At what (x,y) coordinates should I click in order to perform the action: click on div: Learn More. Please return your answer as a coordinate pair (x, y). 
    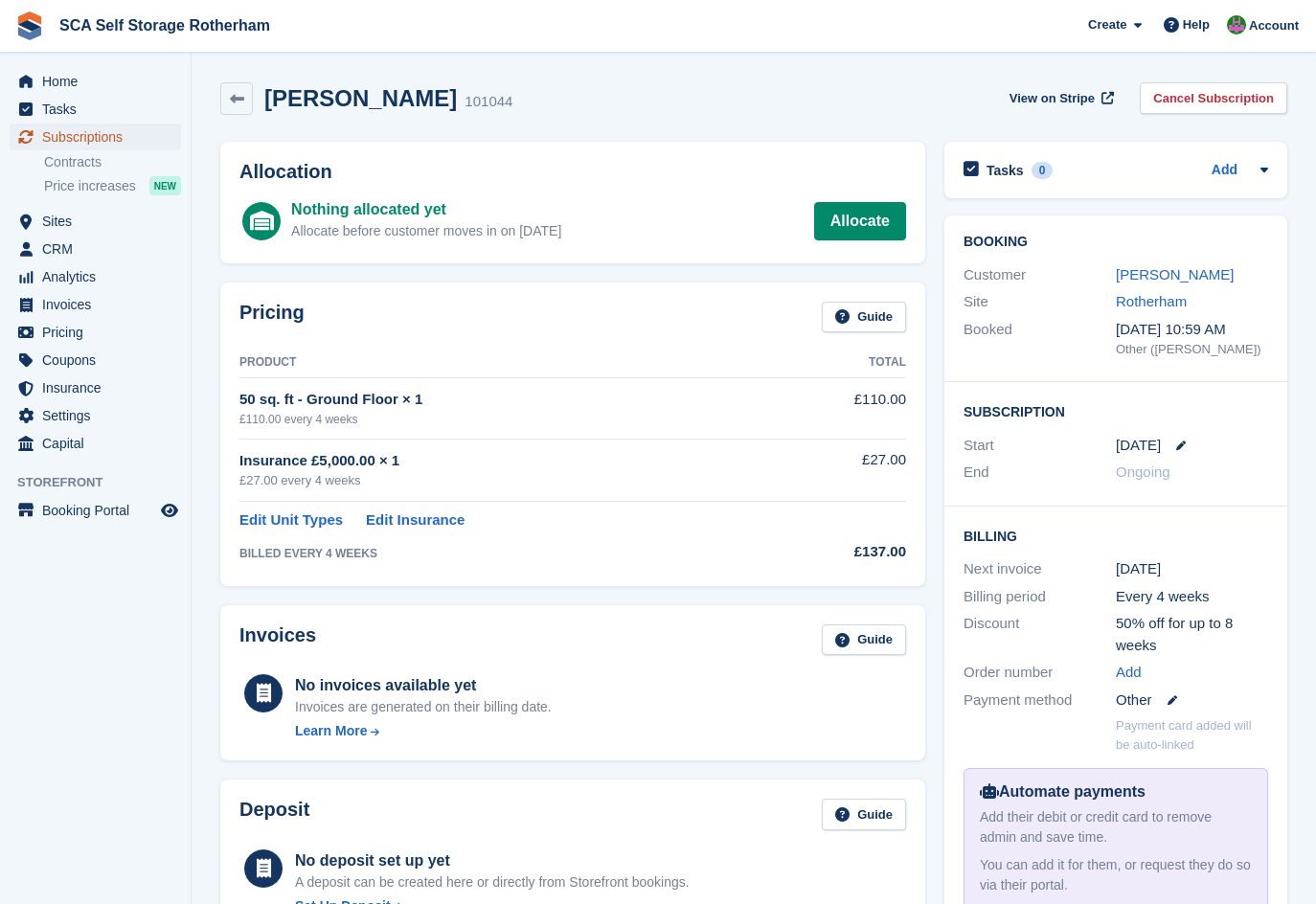
    Looking at the image, I should click on (331, 730).